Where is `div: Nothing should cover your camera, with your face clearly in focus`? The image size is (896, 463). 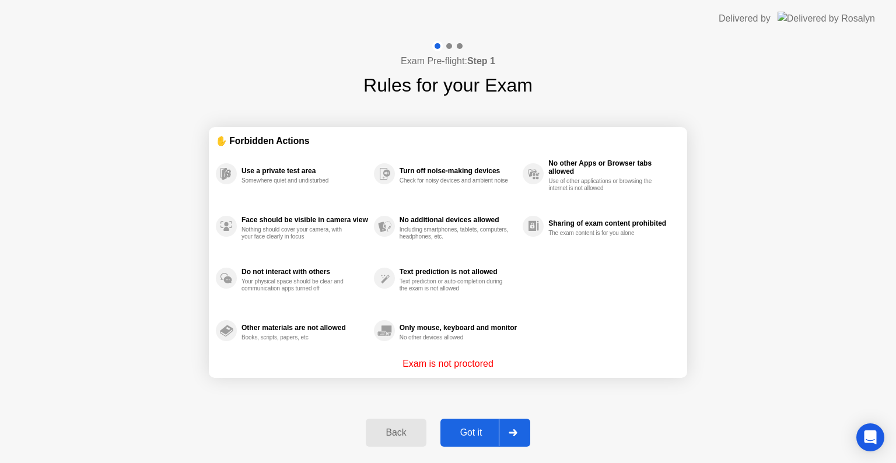
div: Nothing should cover your camera, with your face clearly in focus is located at coordinates (296, 233).